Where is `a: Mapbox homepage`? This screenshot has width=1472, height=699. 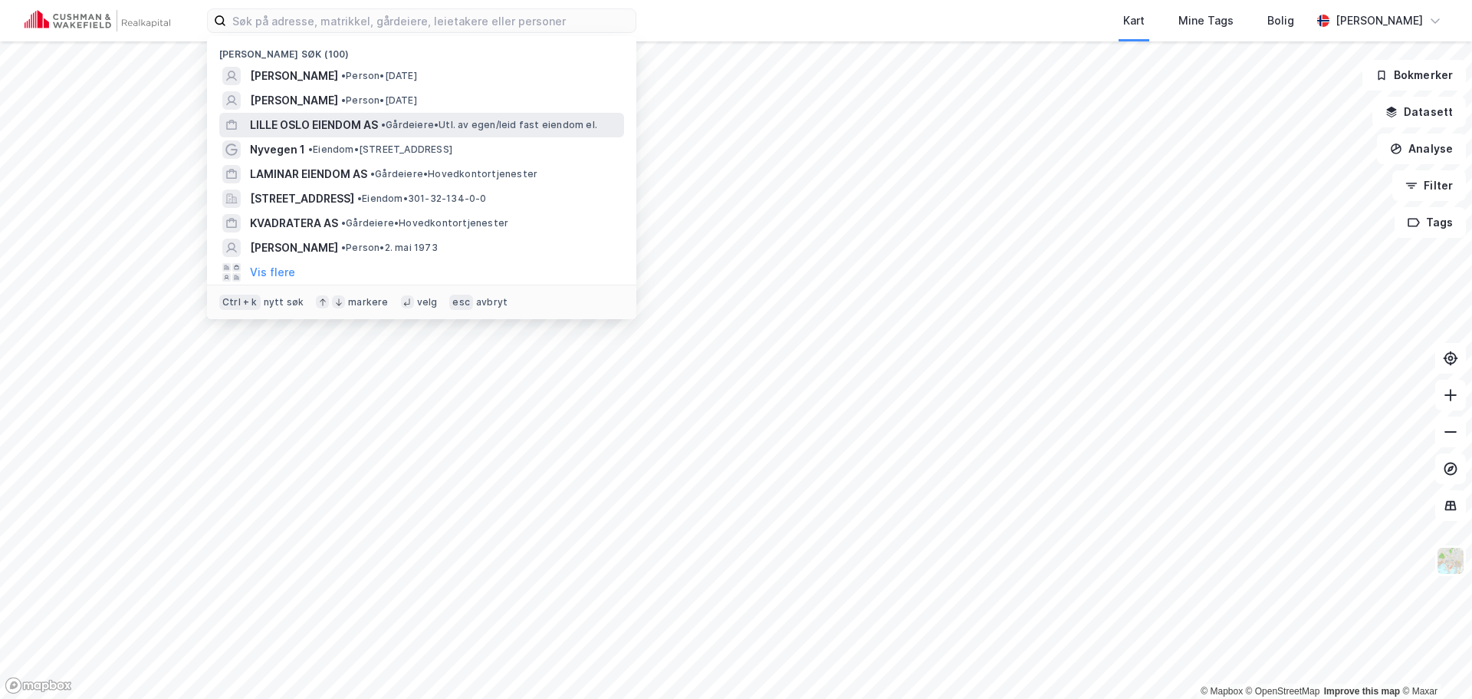
a: Mapbox homepage is located at coordinates (38, 685).